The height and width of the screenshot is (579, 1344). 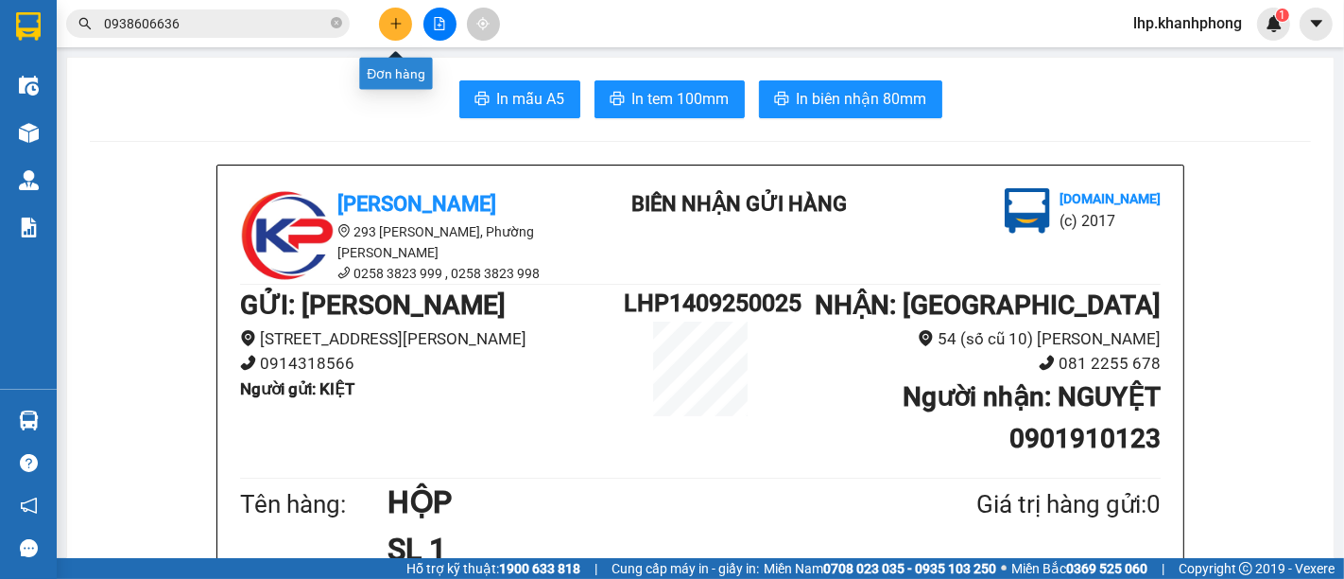 What do you see at coordinates (28, 505) in the screenshot?
I see `span: notification` at bounding box center [28, 505].